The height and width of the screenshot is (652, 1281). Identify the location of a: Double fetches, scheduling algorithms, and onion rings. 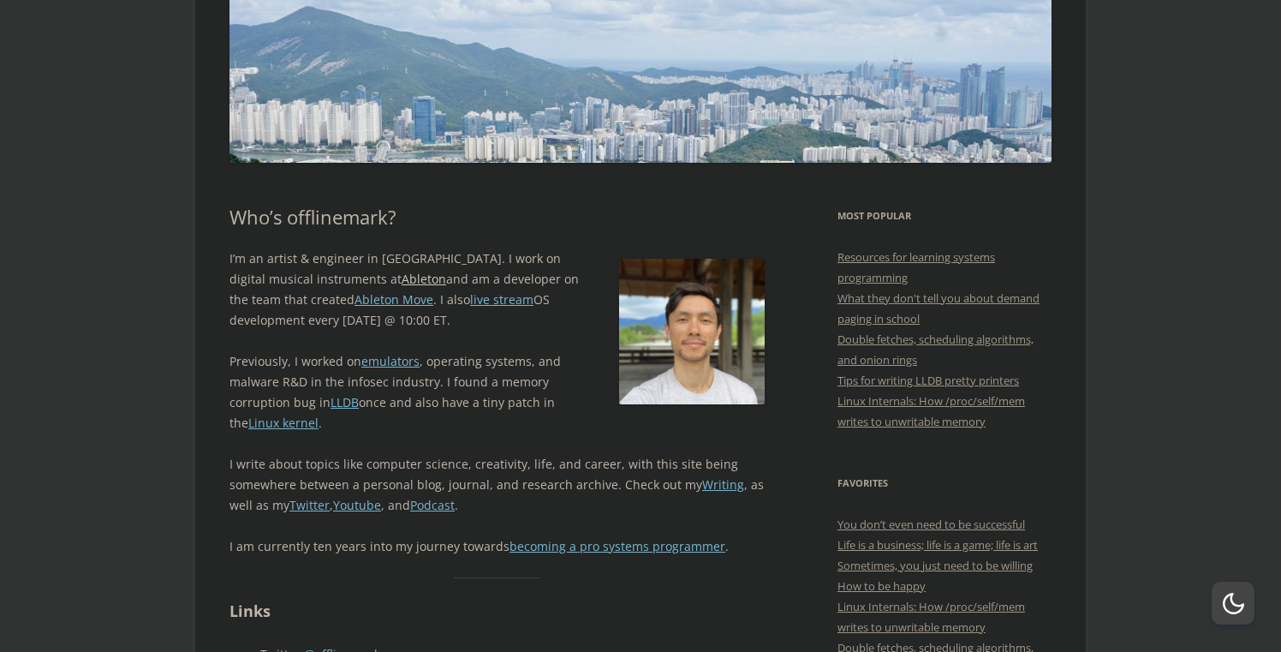
(935, 349).